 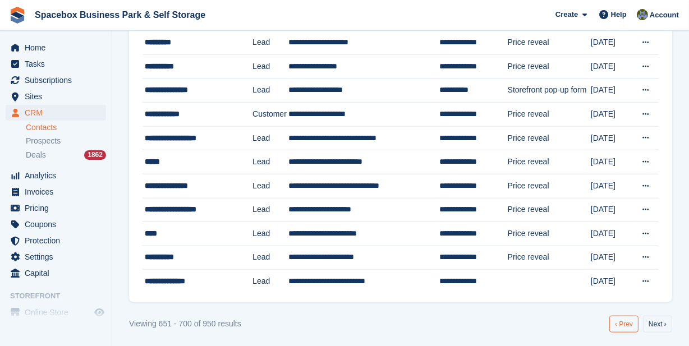 What do you see at coordinates (36, 155) in the screenshot?
I see `span: Deals` at bounding box center [36, 155].